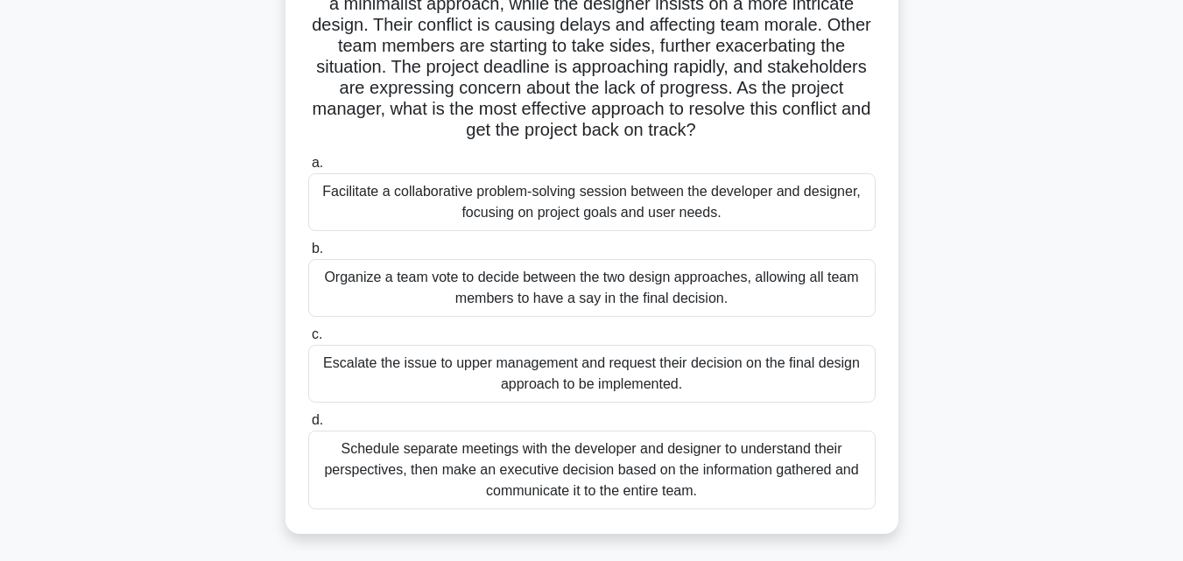 The height and width of the screenshot is (561, 1183). What do you see at coordinates (317, 162) in the screenshot?
I see `span: a.` at bounding box center [317, 162].